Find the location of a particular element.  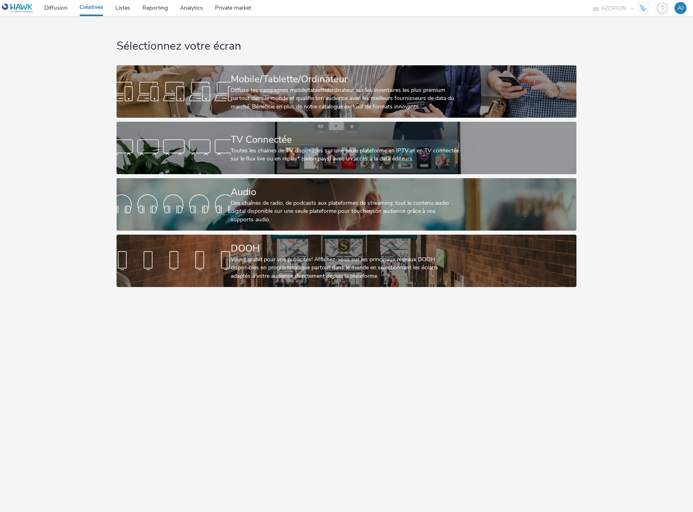

a: AudioDes chaînes de radio, de podcasts aux plateformes de streaming: tout le contenu audio digita... is located at coordinates (346, 204).